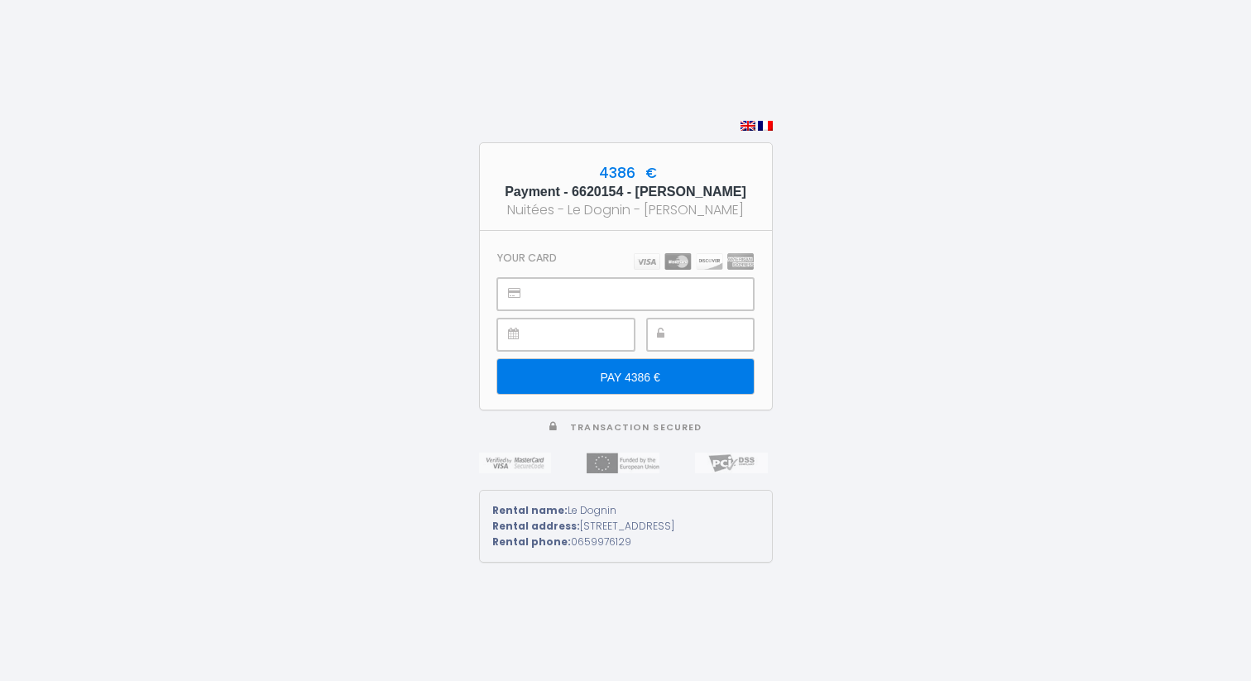  What do you see at coordinates (694, 262) in the screenshot?
I see `img: carts.png` at bounding box center [694, 262].